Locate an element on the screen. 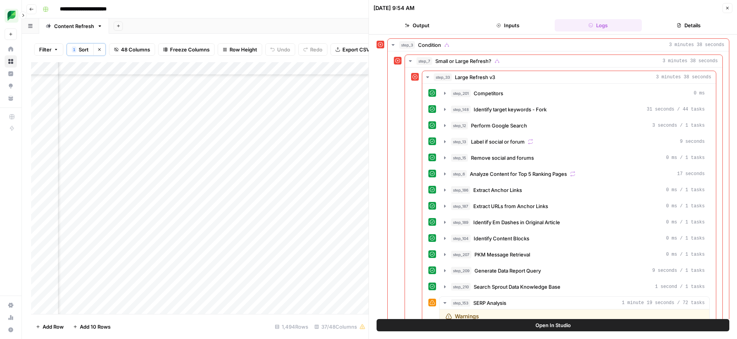 This screenshot has width=737, height=339. span: step_33 is located at coordinates (443, 77).